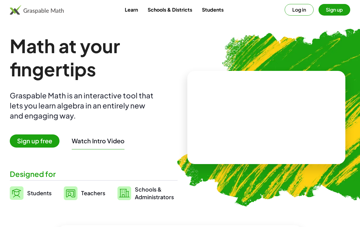 The height and width of the screenshot is (227, 360). Describe the element at coordinates (34, 141) in the screenshot. I see `span: Sign up free` at that location.